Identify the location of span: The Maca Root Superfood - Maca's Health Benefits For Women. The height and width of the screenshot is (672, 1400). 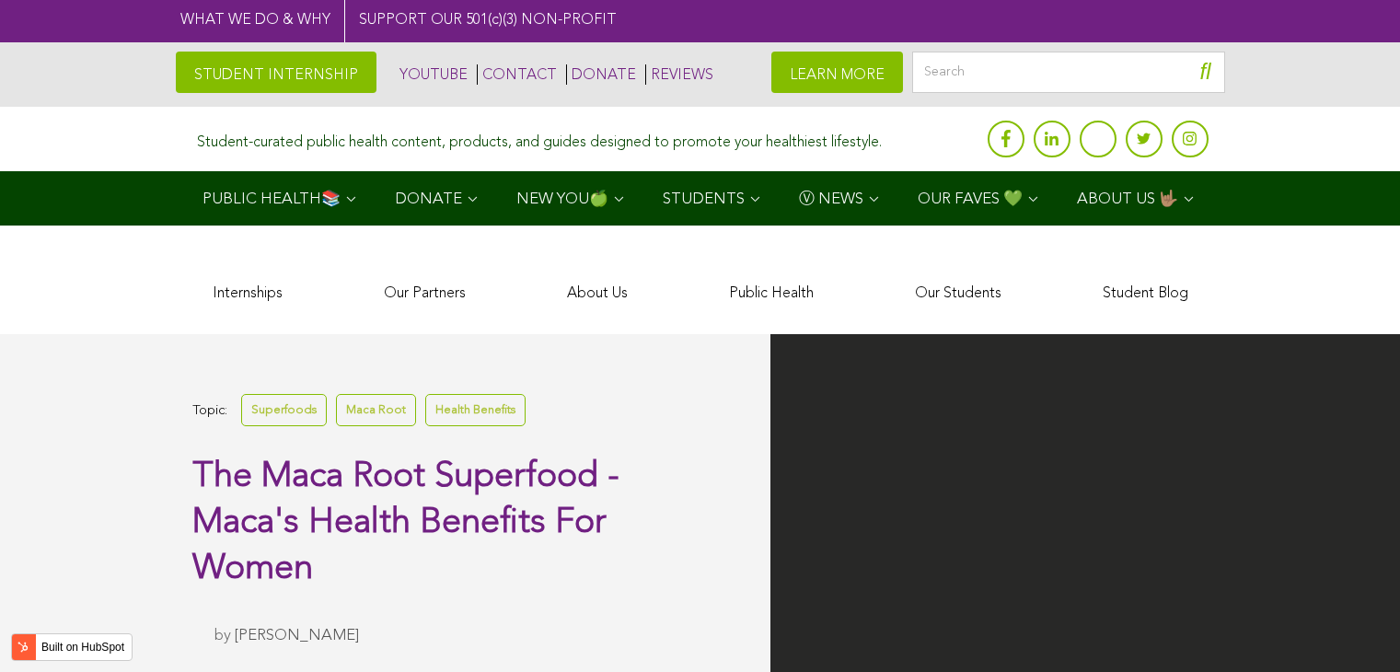
(406, 523).